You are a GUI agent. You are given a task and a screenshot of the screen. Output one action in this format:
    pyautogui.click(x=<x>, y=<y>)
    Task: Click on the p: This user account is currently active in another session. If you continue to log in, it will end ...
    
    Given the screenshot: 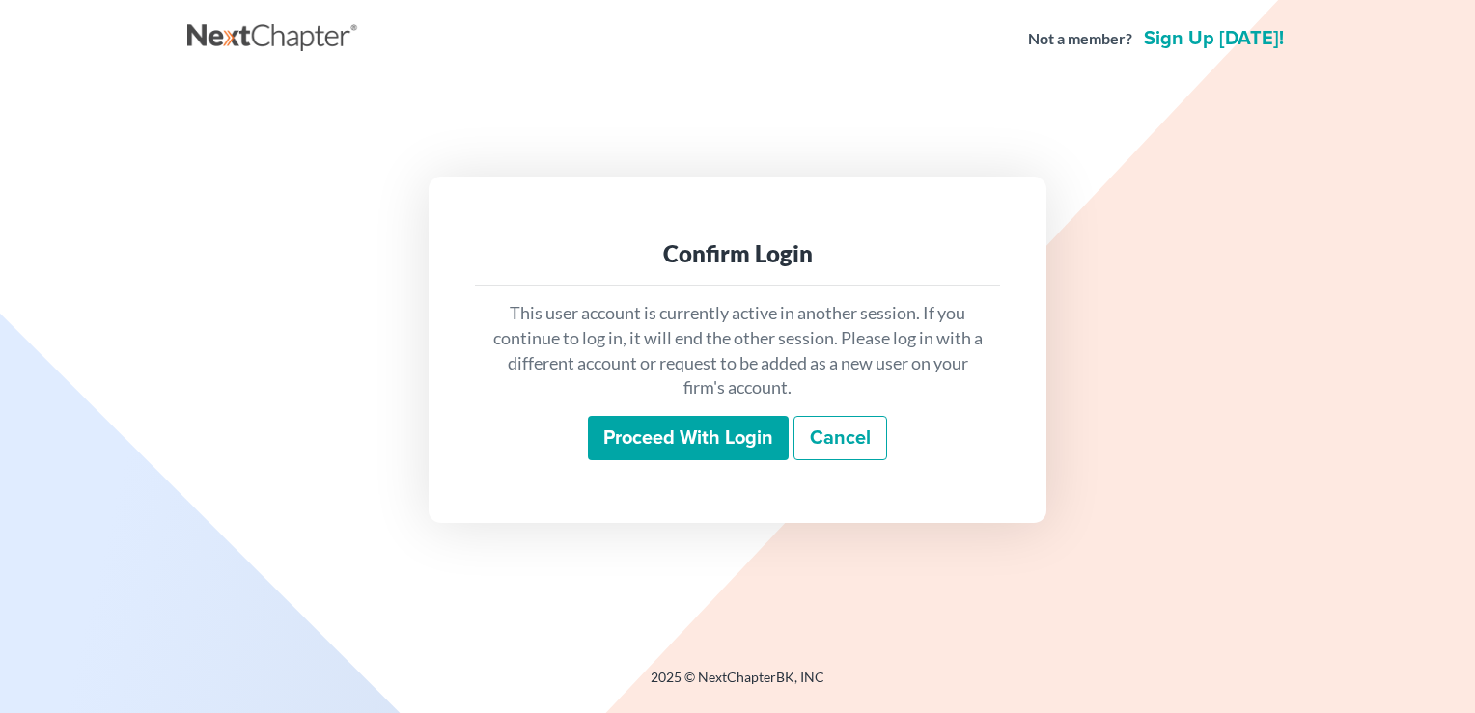 What is the action you would take?
    pyautogui.click(x=737, y=350)
    